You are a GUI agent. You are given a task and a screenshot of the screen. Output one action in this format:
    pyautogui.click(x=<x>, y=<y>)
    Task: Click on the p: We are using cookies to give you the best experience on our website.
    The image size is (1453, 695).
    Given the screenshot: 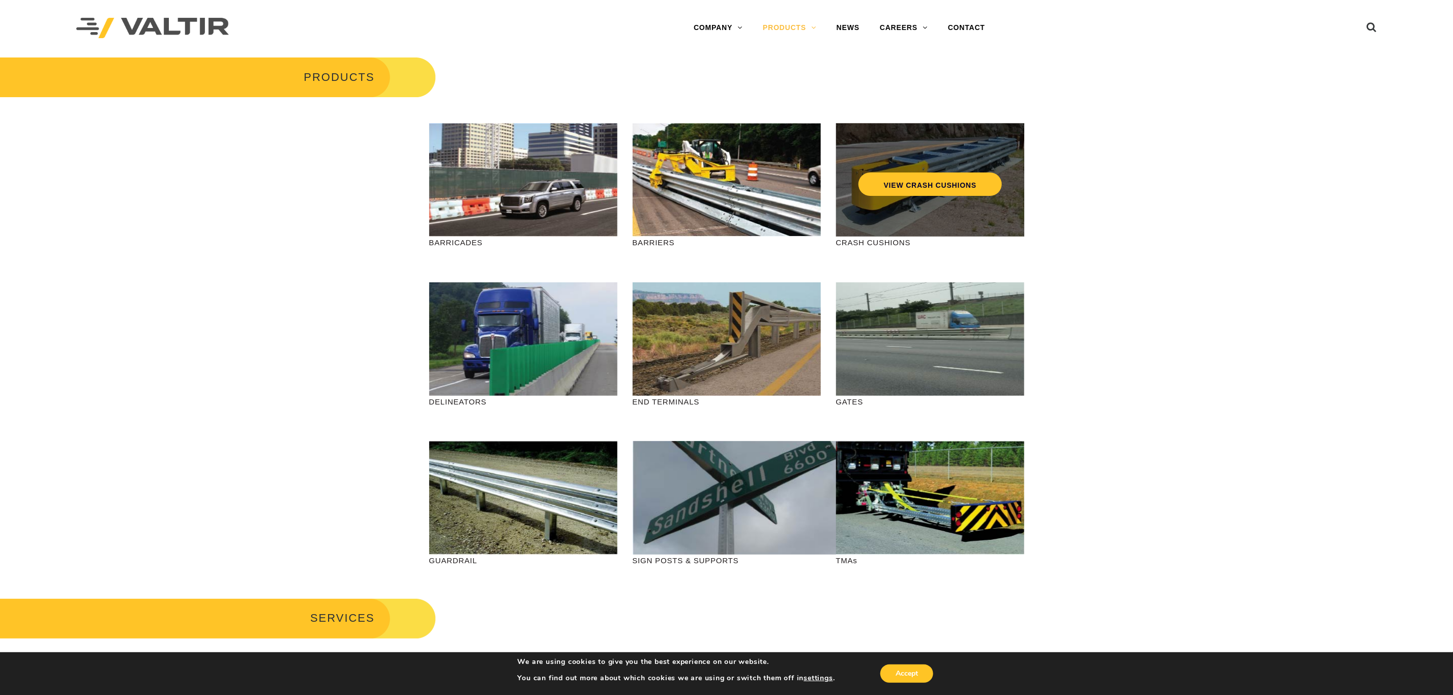 What is the action you would take?
    pyautogui.click(x=677, y=662)
    